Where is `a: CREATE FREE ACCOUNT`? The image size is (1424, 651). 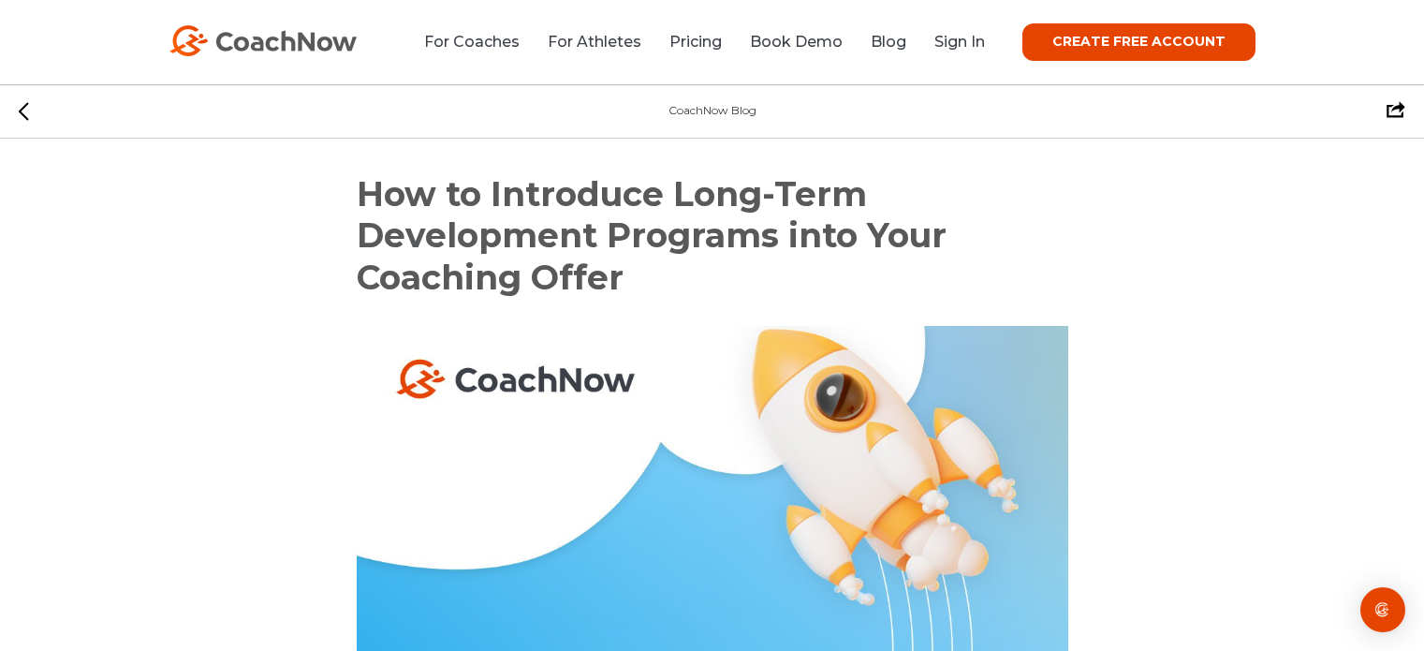
a: CREATE FREE ACCOUNT is located at coordinates (1139, 42).